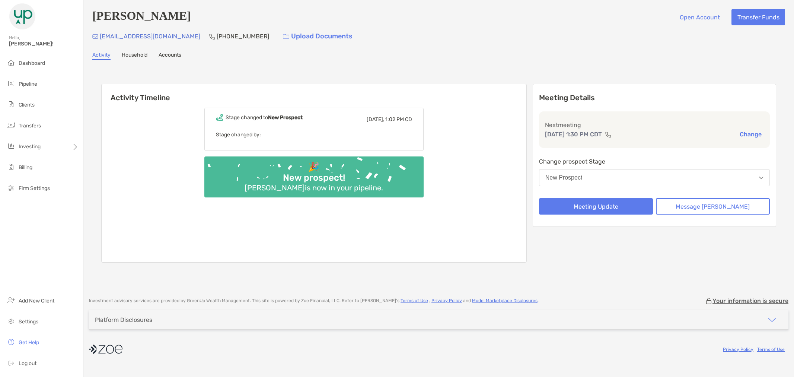  I want to click on a: Activity, so click(101, 56).